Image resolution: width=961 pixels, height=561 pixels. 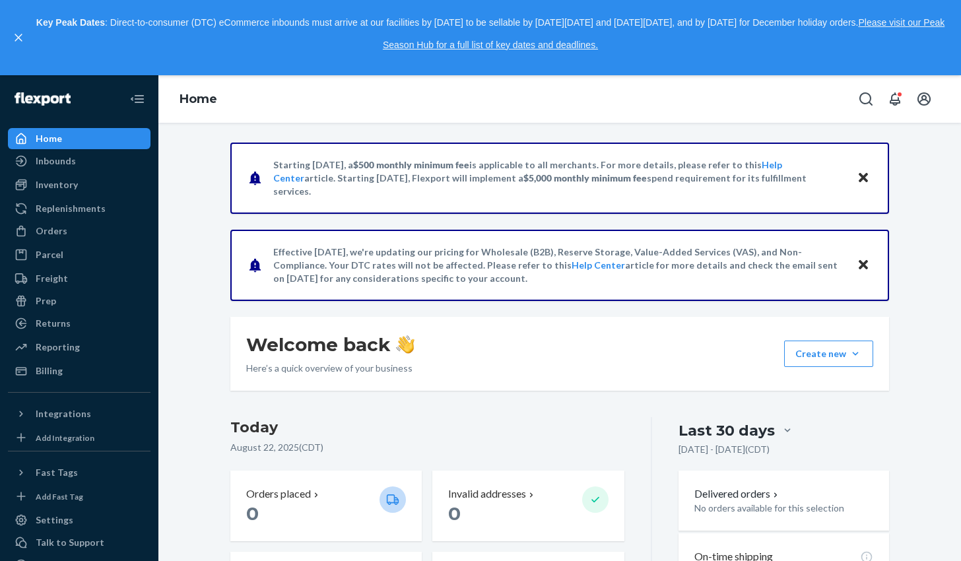 What do you see at coordinates (42, 15) in the screenshot?
I see `span: Chat` at bounding box center [42, 15].